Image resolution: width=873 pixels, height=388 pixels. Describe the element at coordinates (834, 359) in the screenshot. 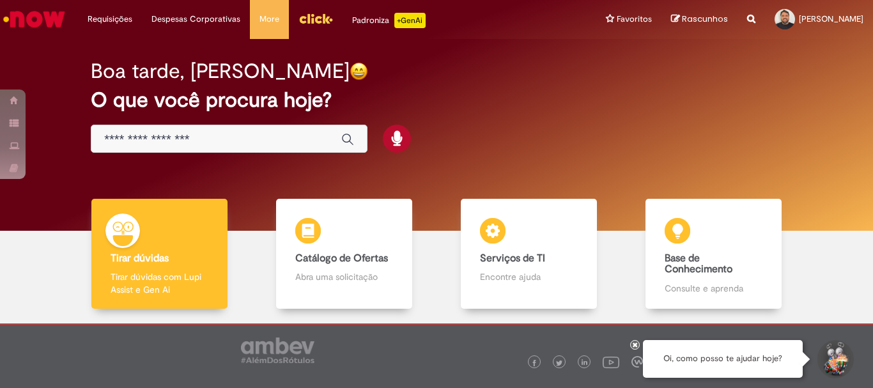

I see `button: Iniciar Conversa de Suporte` at that location.